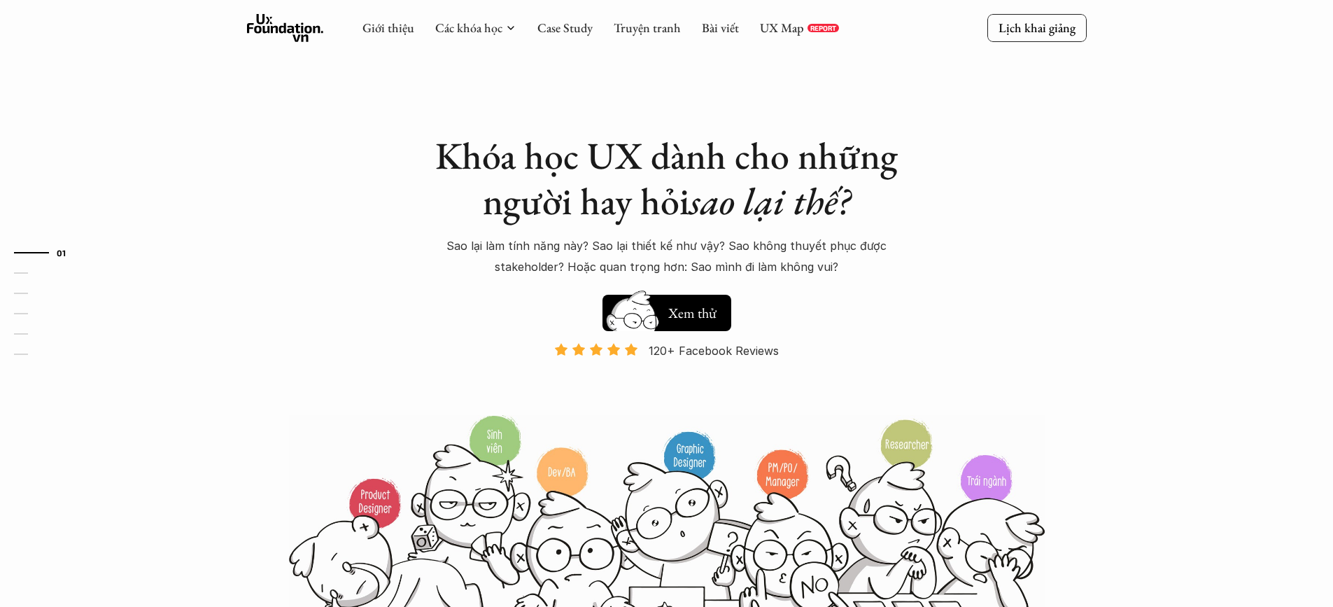  I want to click on a: 120+ Facebook Reviews, so click(667, 377).